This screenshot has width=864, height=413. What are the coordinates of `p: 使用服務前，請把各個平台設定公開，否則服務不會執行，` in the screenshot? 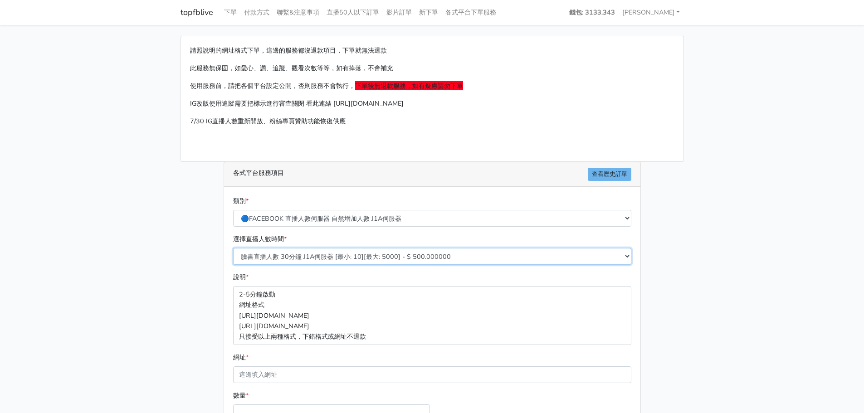 It's located at (432, 86).